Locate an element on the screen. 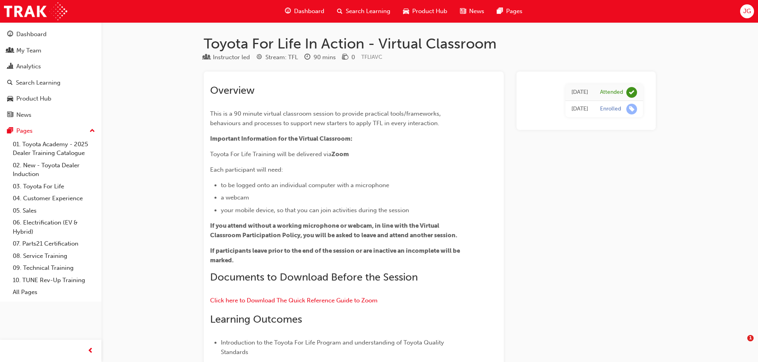  div: Instructor led is located at coordinates (231, 57).